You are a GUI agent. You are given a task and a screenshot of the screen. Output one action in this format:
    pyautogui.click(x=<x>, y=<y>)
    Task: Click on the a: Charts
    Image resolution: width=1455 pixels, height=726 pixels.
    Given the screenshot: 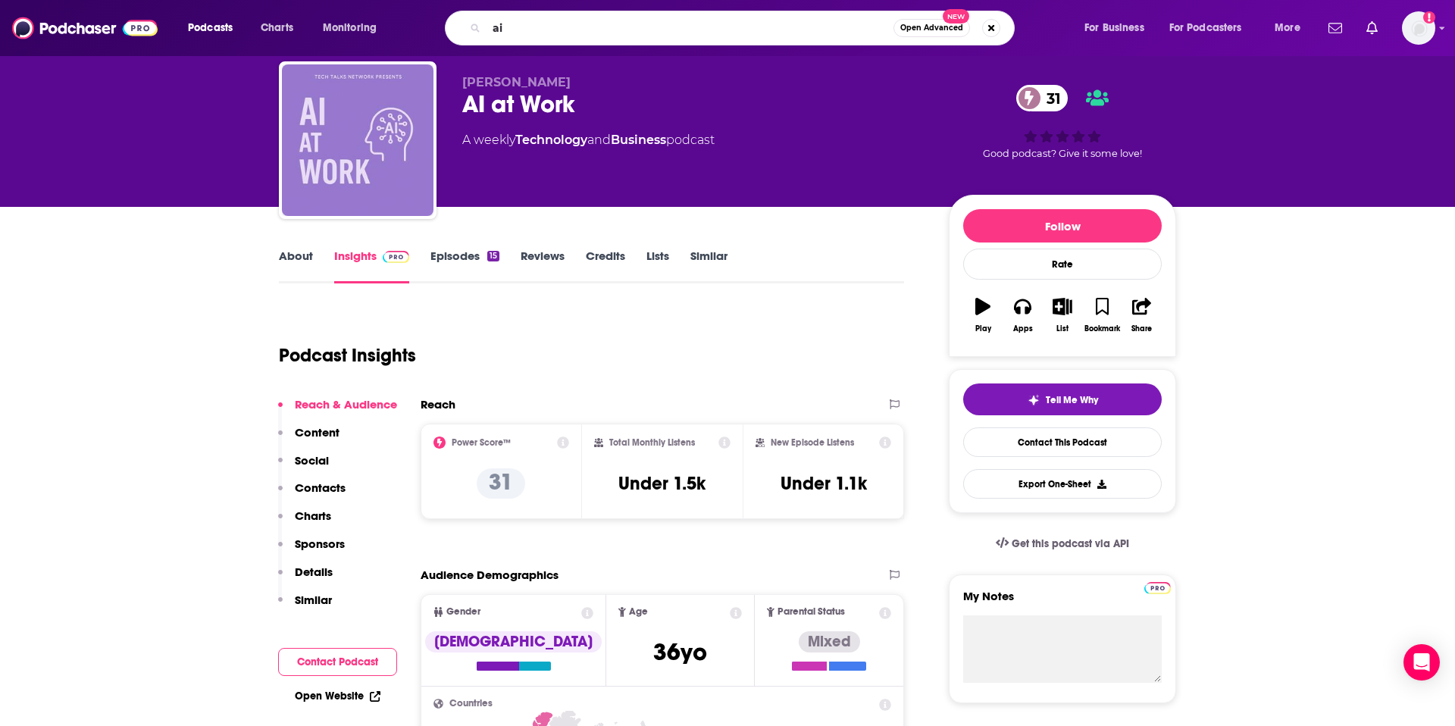 What is the action you would take?
    pyautogui.click(x=277, y=28)
    